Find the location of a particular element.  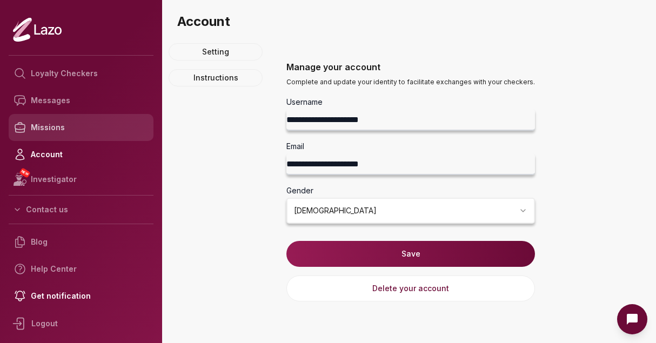

button: Open Intercom messenger is located at coordinates (633, 320).